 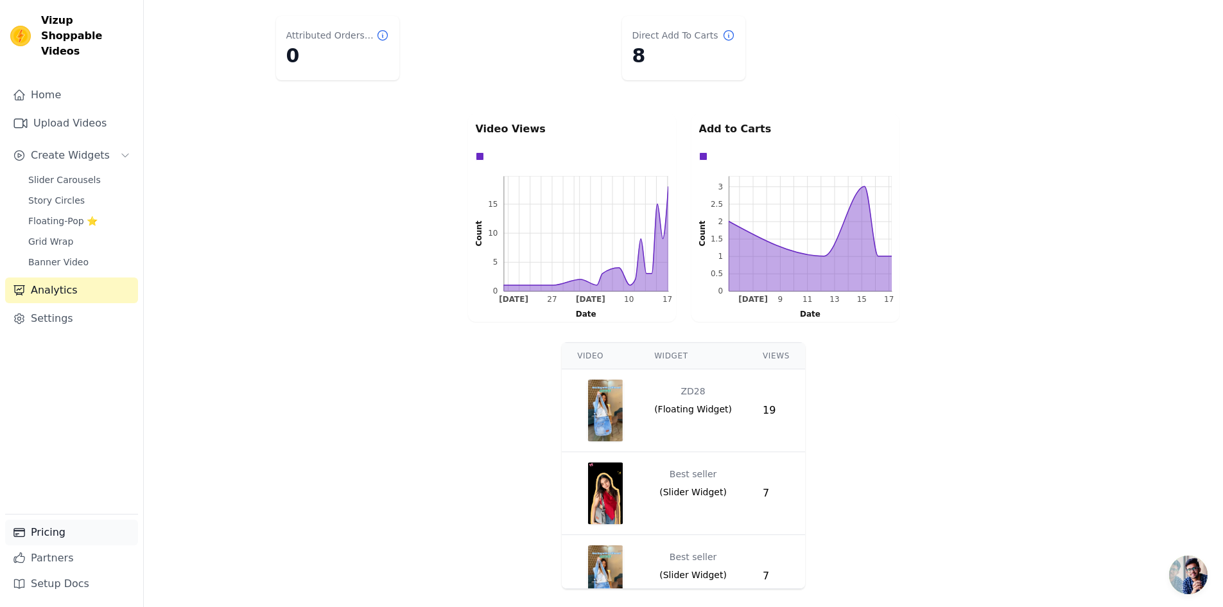 What do you see at coordinates (331, 35) in the screenshot?
I see `dt: Attributed Orders Count` at bounding box center [331, 35].